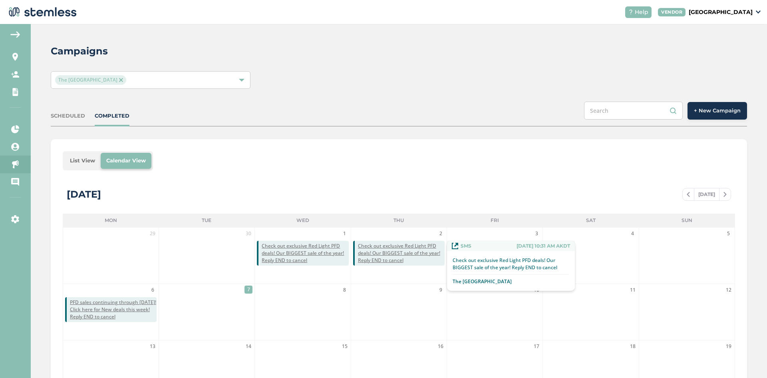  I want to click on input: Search, so click(633, 110).